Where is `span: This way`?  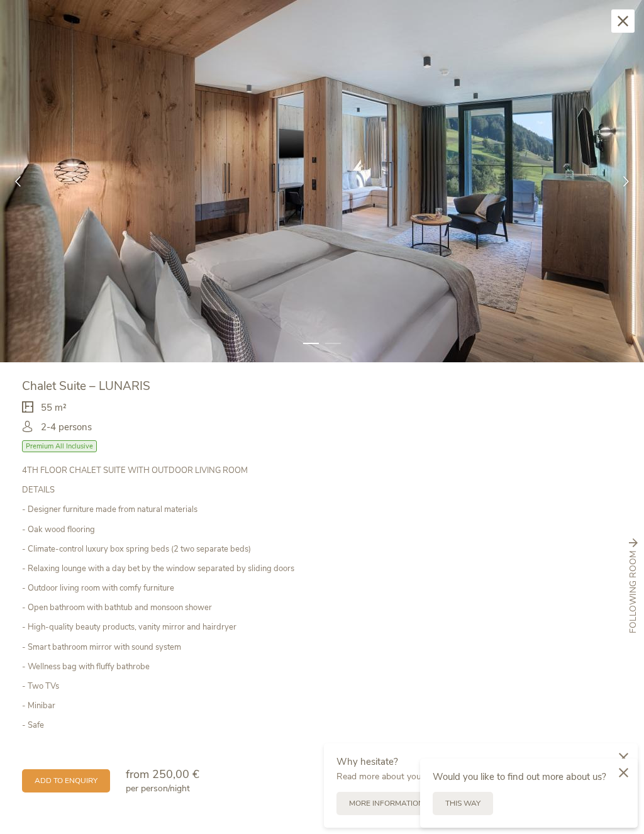
span: This way is located at coordinates (463, 803).